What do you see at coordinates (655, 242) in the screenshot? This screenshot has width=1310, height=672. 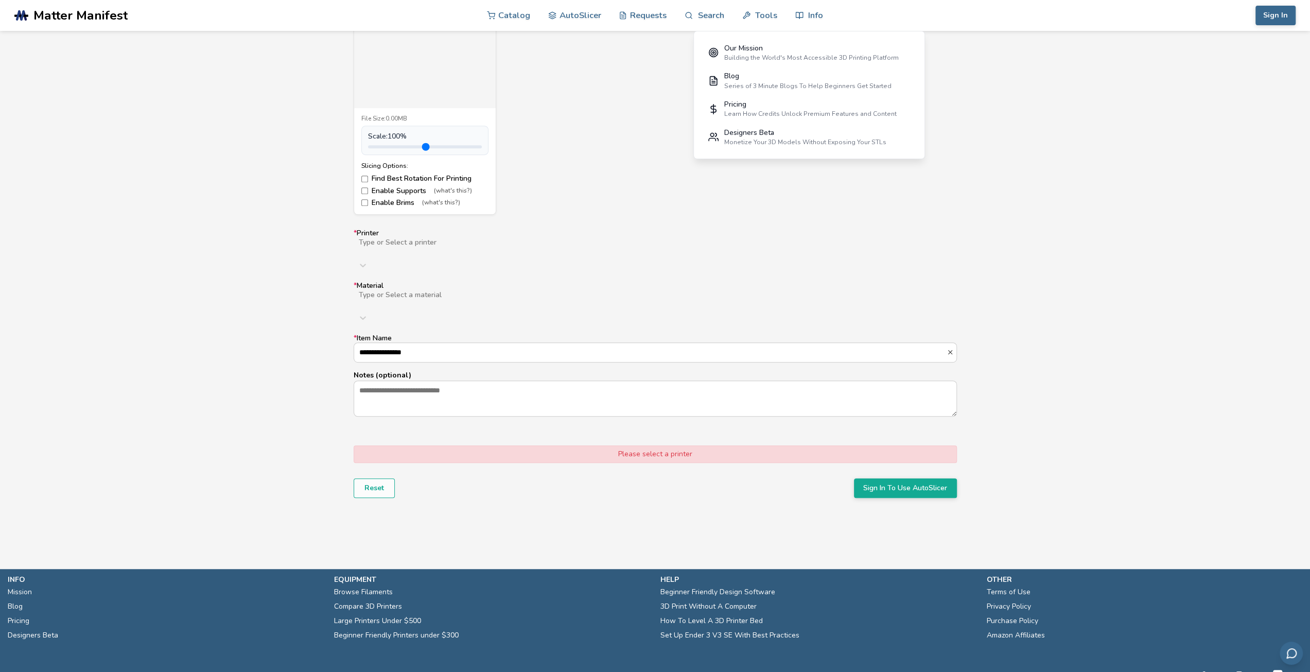 I see `div: Type or Select a printer` at bounding box center [655, 242].